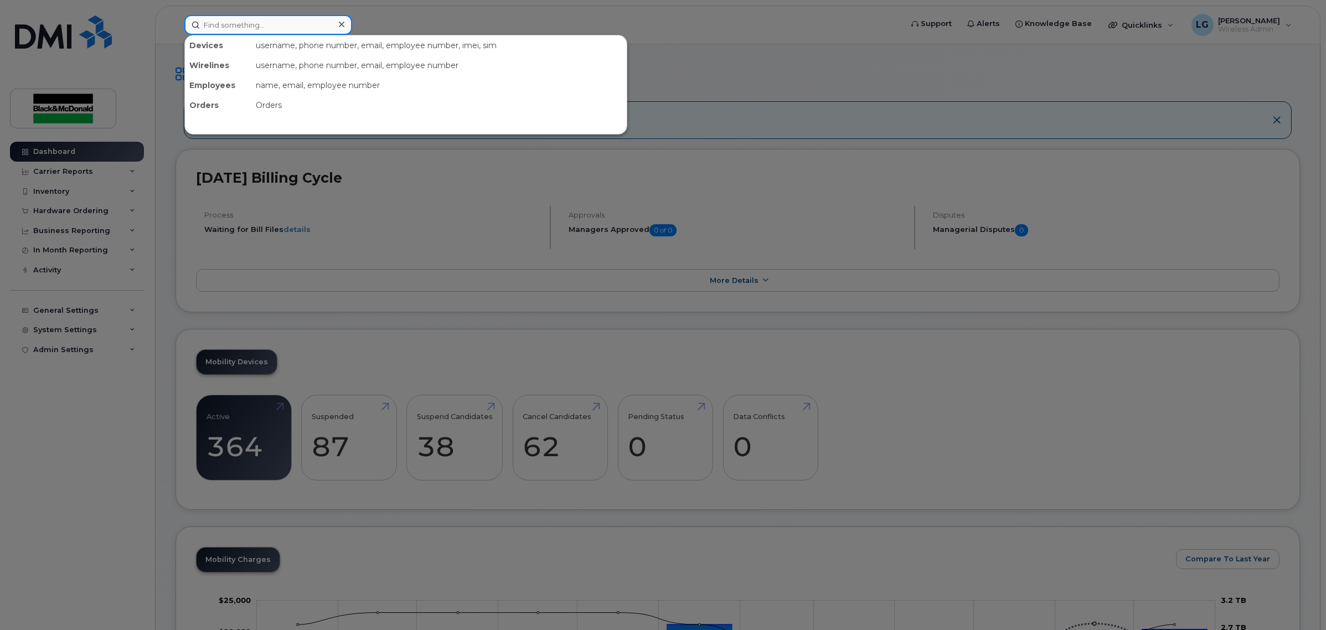 The width and height of the screenshot is (1326, 630). Describe the element at coordinates (439, 65) in the screenshot. I see `div: username, phone number, email, employee number` at that location.